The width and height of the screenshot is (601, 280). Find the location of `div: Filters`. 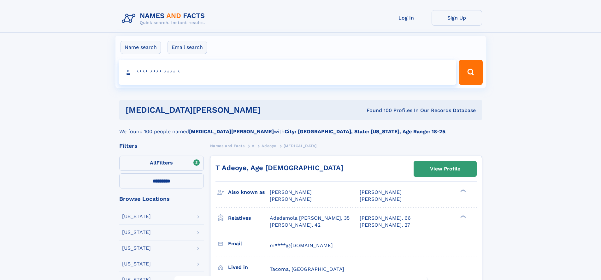

div: Filters is located at coordinates (161, 146).